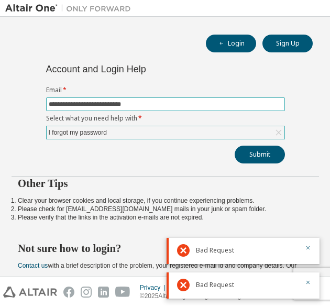 Image resolution: width=330 pixels, height=307 pixels. What do you see at coordinates (166, 118) in the screenshot?
I see `label: Select what you need help with` at bounding box center [166, 118].